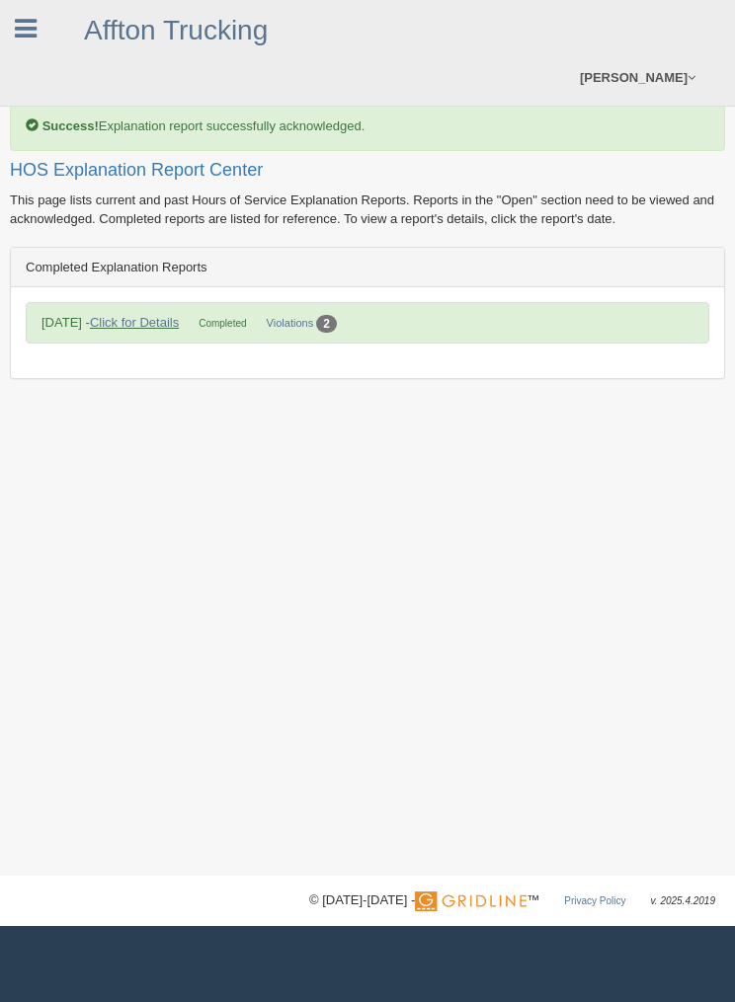  I want to click on h2: HOS Explanation Report Center, so click(367, 171).